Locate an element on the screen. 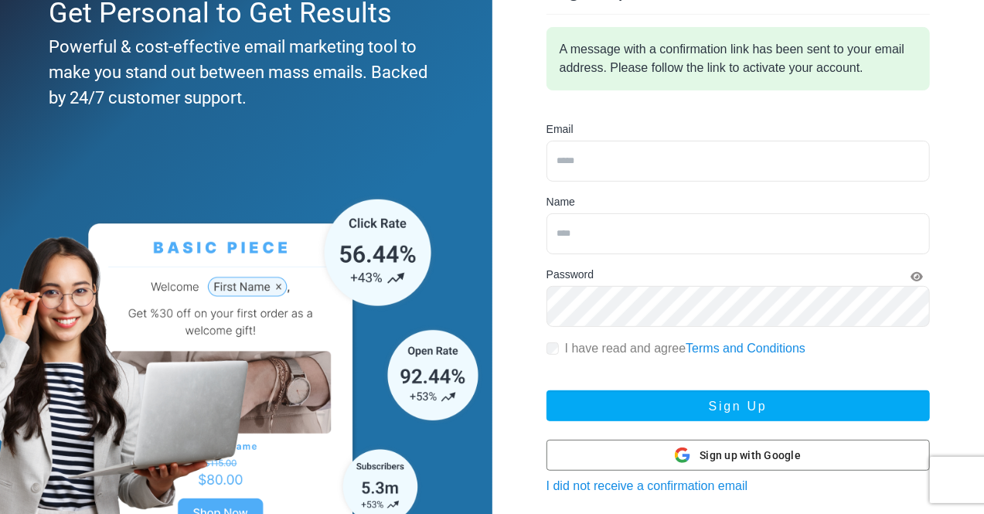 The width and height of the screenshot is (984, 514). label: Email is located at coordinates (560, 129).